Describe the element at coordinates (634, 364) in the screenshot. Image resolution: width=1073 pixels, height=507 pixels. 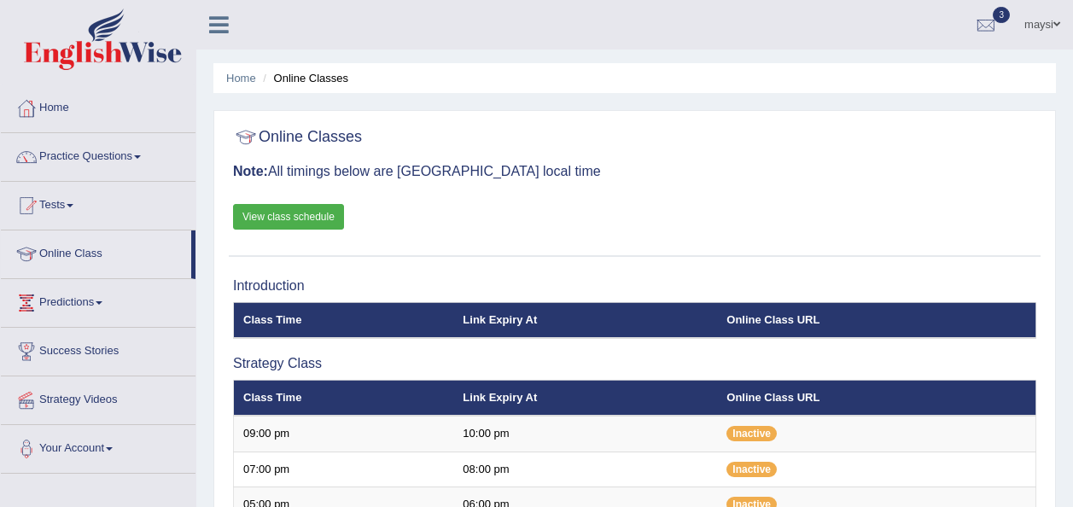
I see `h3: Strategy Class` at that location.